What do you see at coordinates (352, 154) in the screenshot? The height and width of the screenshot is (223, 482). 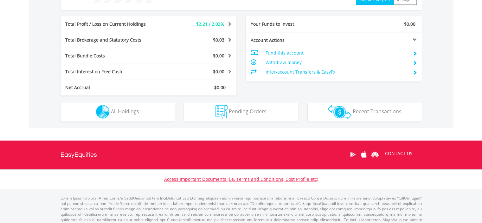 I see `a: Google Play` at bounding box center [352, 154].